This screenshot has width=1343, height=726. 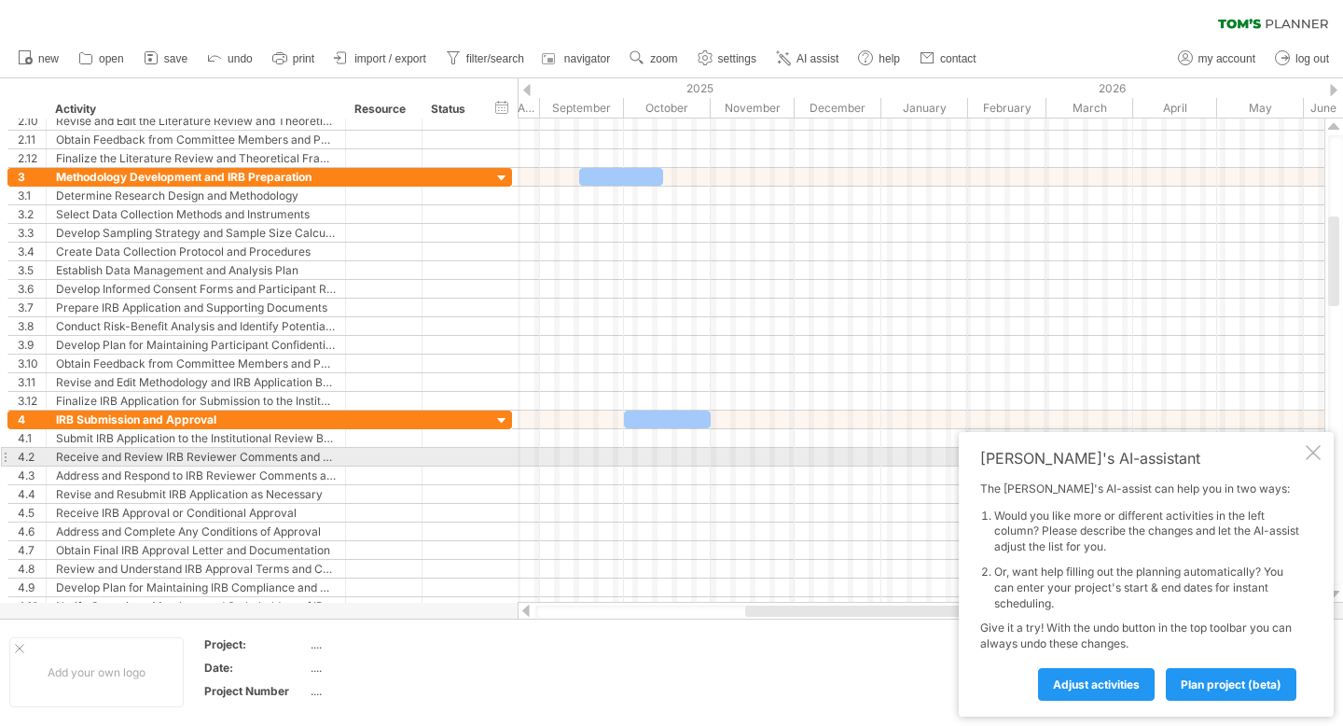 I want to click on div: 3.9, so click(x=32, y=344).